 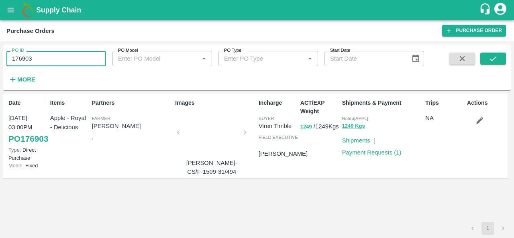 What do you see at coordinates (356, 141) in the screenshot?
I see `a: Shipments` at bounding box center [356, 141].